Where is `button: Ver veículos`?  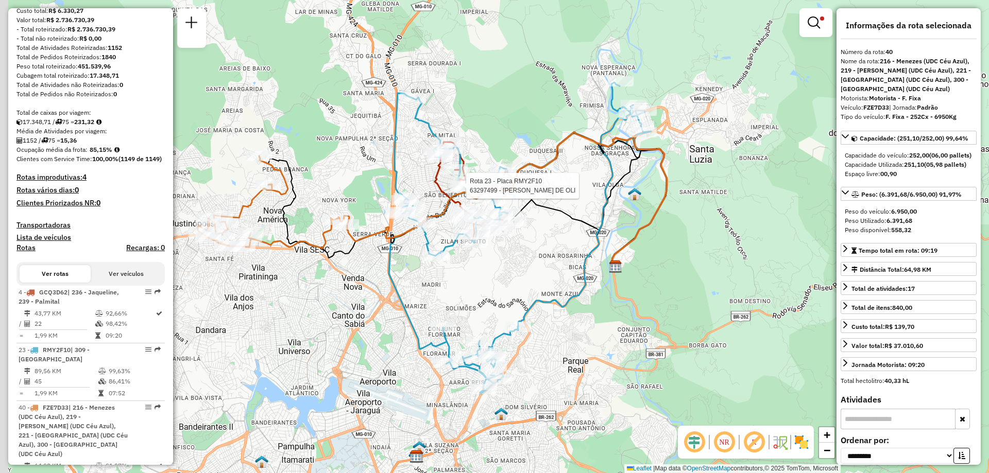
button: Ver veículos is located at coordinates (126, 274).